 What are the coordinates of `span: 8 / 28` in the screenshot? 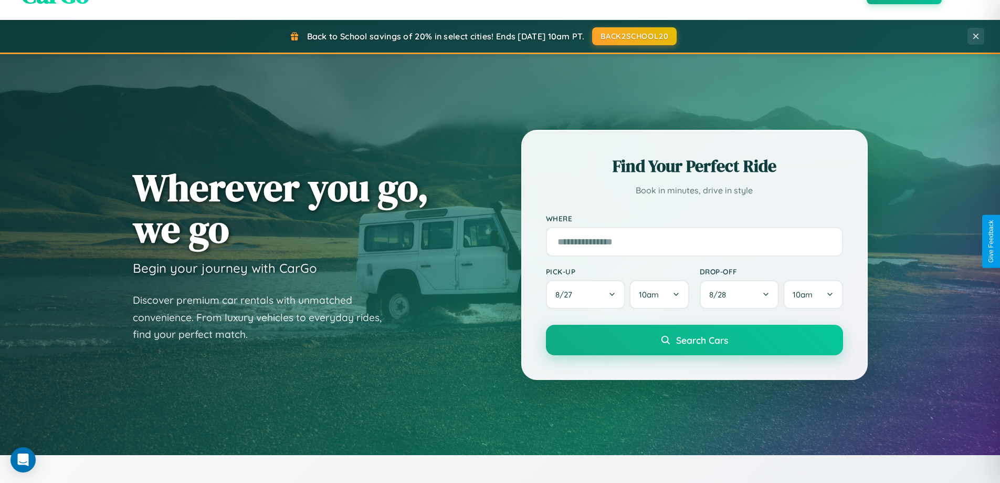 It's located at (720, 294).